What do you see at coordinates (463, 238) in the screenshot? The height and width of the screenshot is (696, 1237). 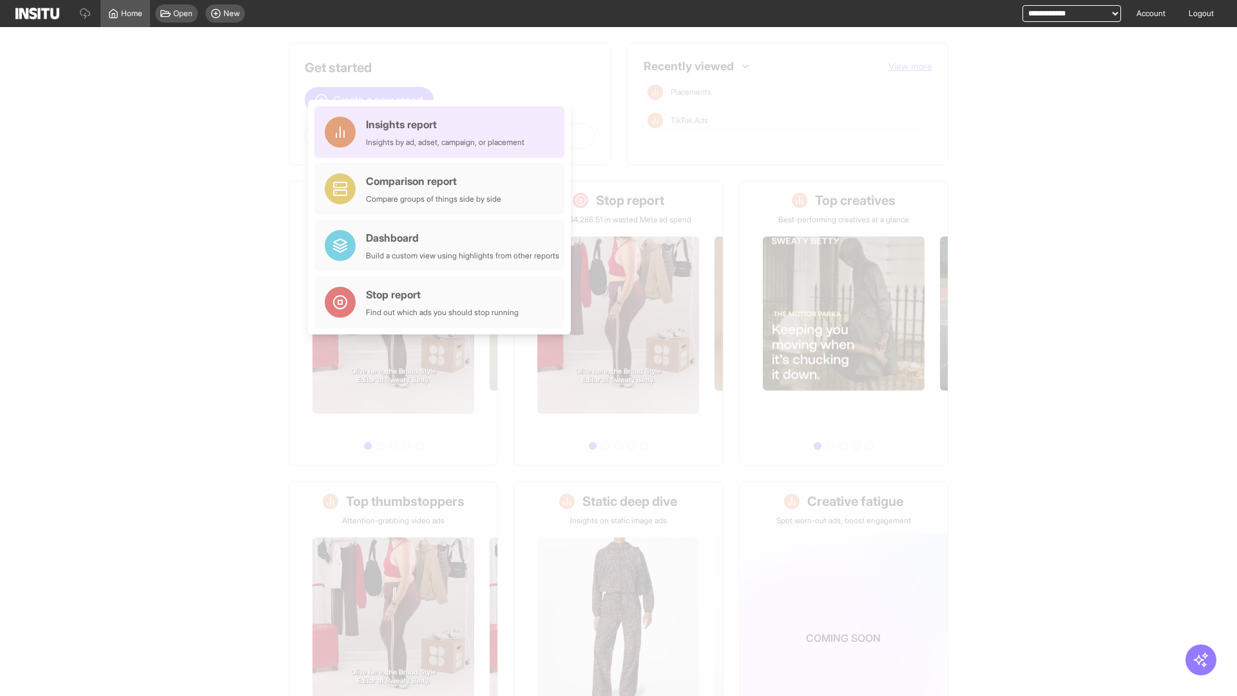 I see `div: Dashboard` at bounding box center [463, 238].